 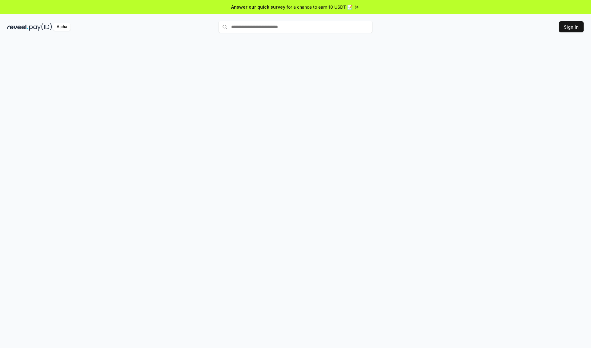 What do you see at coordinates (18, 27) in the screenshot?
I see `img: reveel_dark` at bounding box center [18, 27].